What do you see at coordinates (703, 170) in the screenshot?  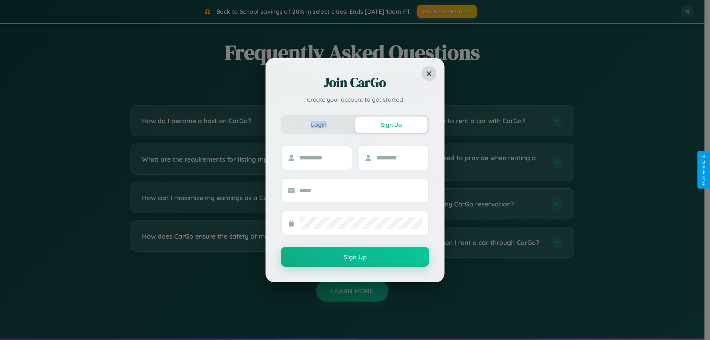 I see `div: Give Feedback` at bounding box center [703, 170].